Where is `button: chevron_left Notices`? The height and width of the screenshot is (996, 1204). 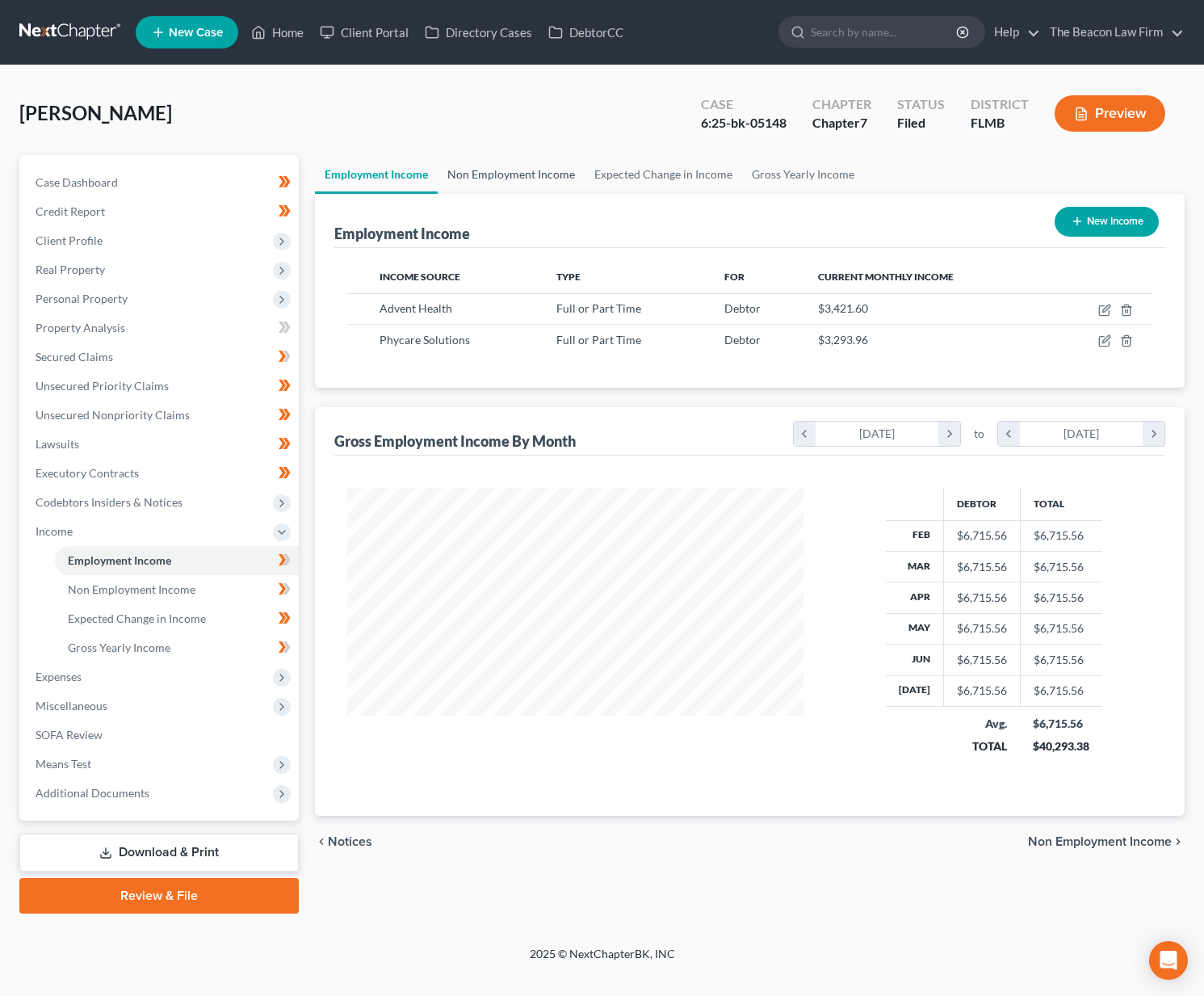
button: chevron_left Notices is located at coordinates (344, 842).